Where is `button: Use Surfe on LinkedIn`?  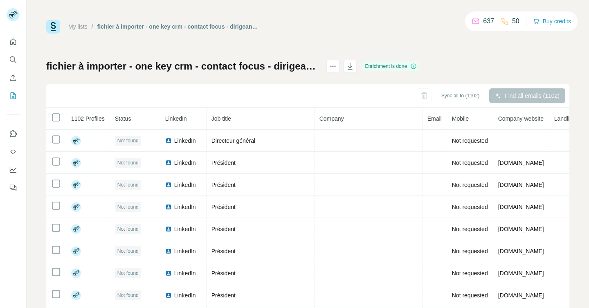 button: Use Surfe on LinkedIn is located at coordinates (13, 134).